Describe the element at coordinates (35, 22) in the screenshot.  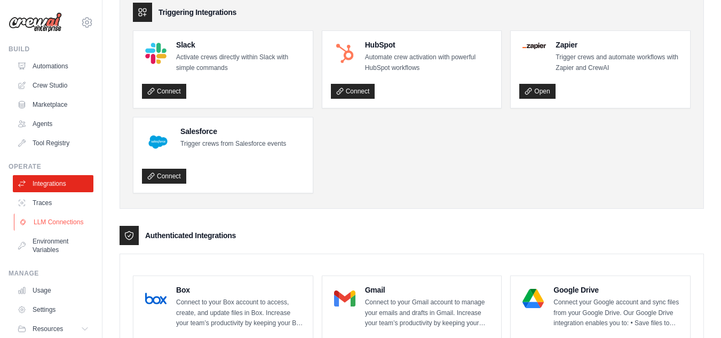
I see `img: Logo` at that location.